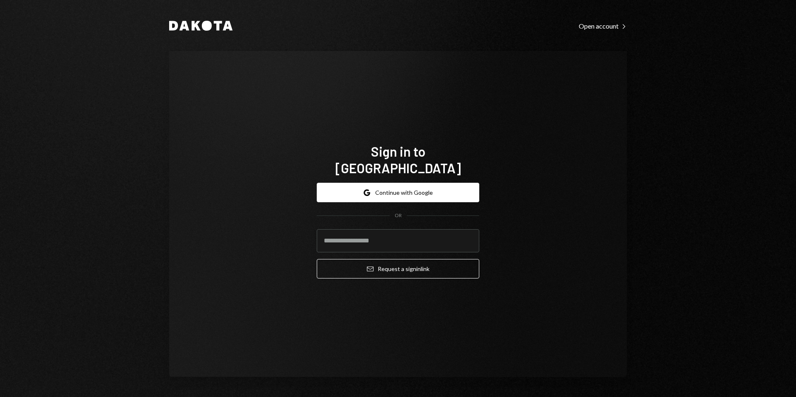 The image size is (796, 397). What do you see at coordinates (398, 269) in the screenshot?
I see `button: Request a signinlink` at bounding box center [398, 269].